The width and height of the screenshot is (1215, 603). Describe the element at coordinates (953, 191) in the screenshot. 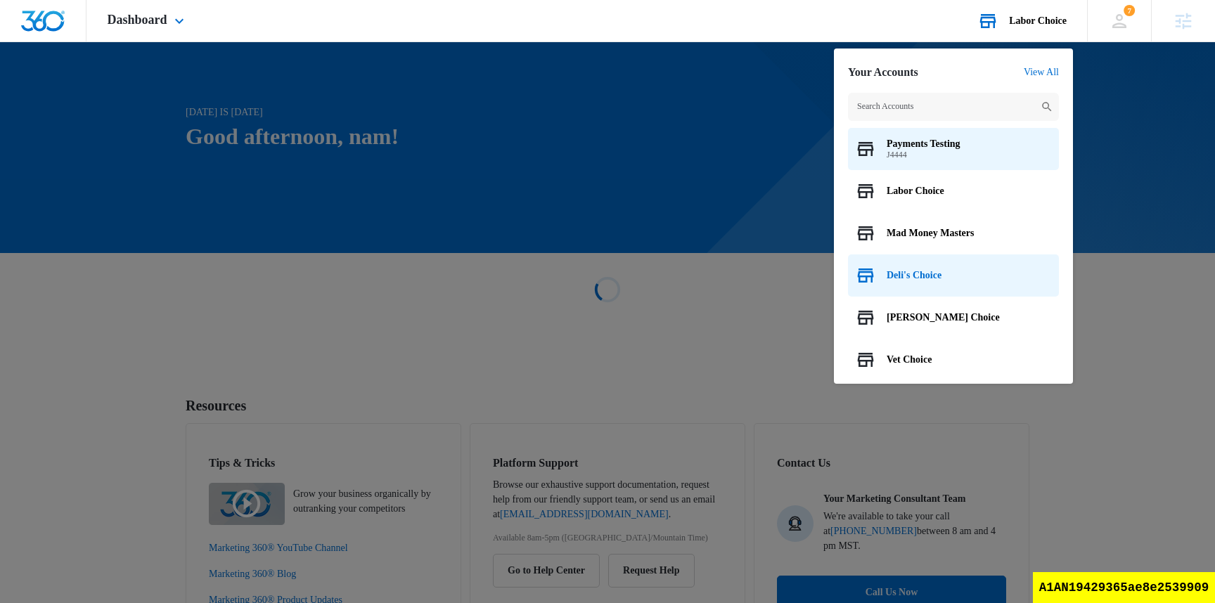

I see `button: Labor Choice` at that location.